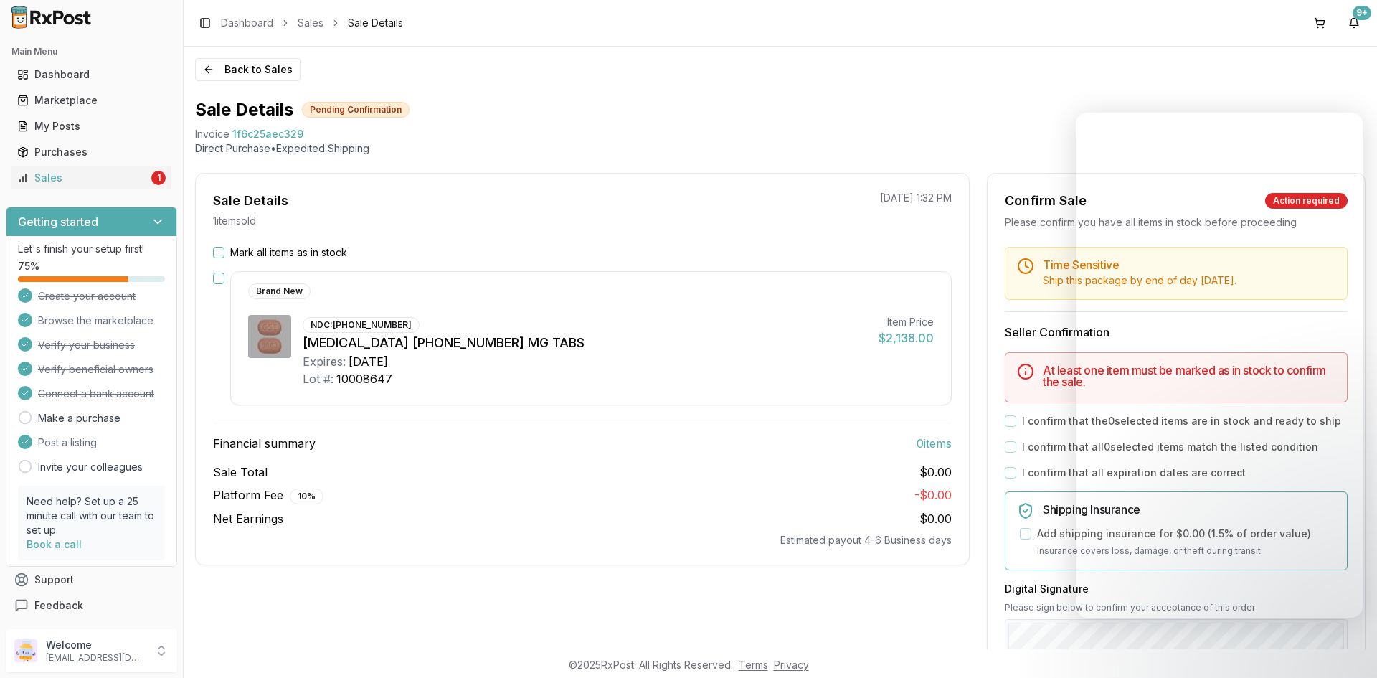 The image size is (1377, 678). Describe the element at coordinates (91, 152) in the screenshot. I see `div: Purchases` at that location.